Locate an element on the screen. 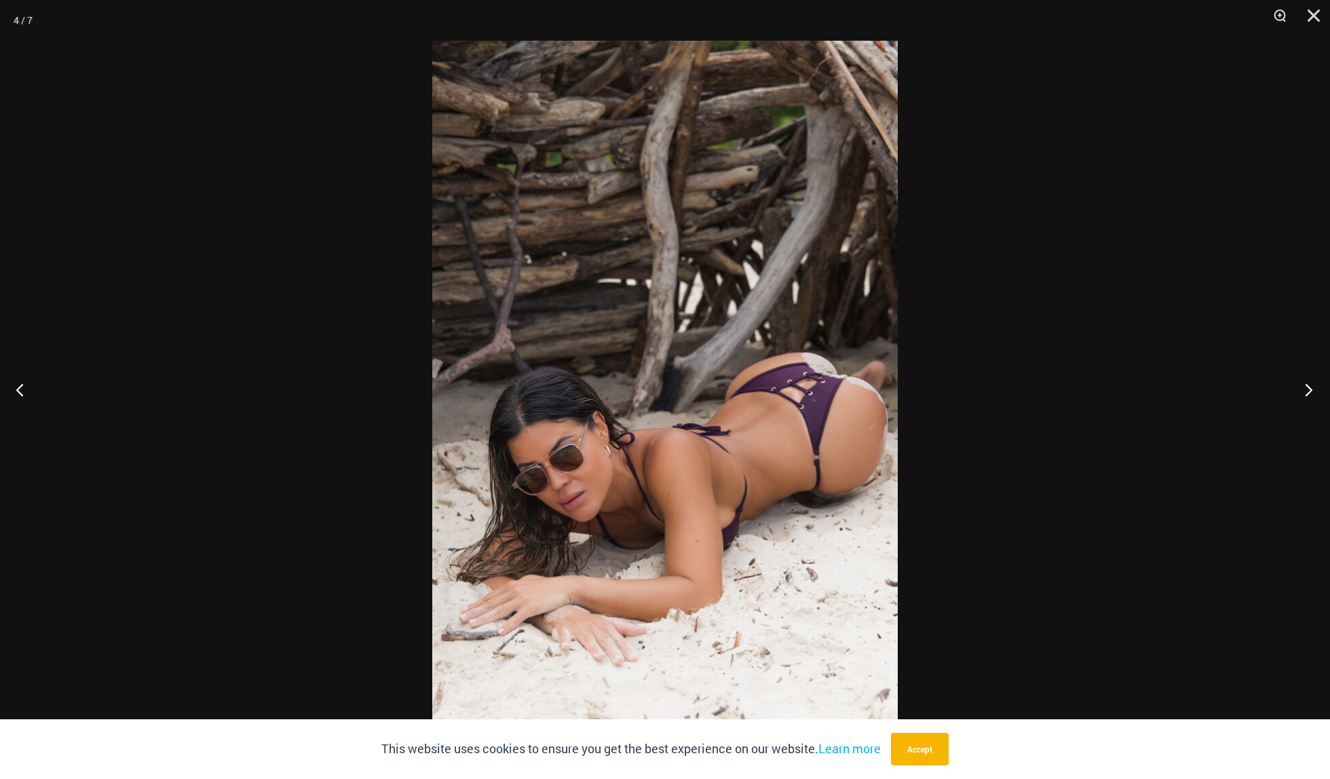  div: 4 / 7 is located at coordinates (23, 20).